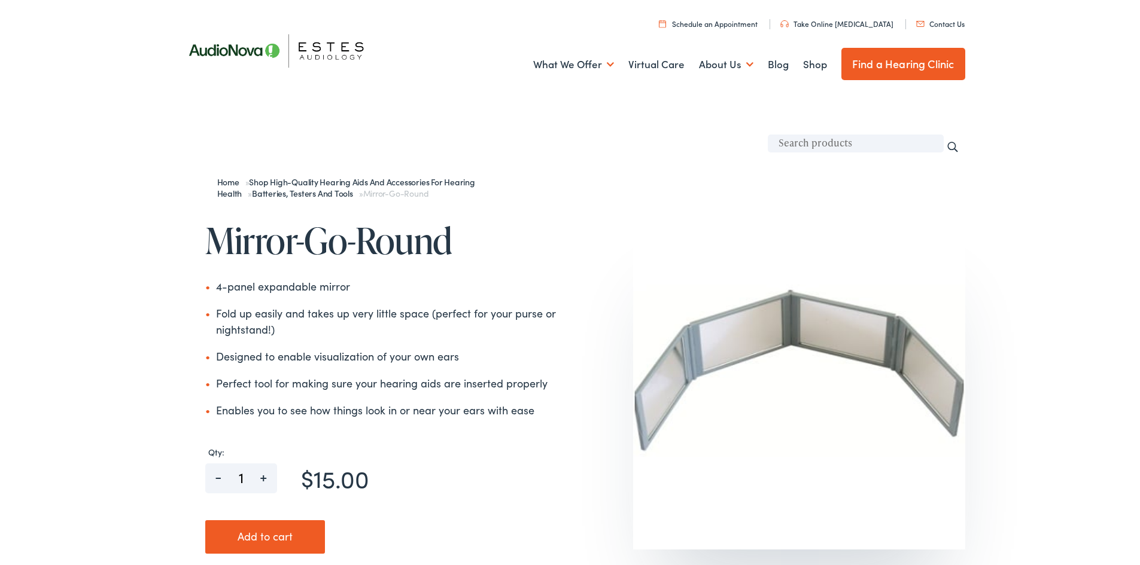  What do you see at coordinates (388, 241) in the screenshot?
I see `h1: Mirror-Go-Round` at bounding box center [388, 241].